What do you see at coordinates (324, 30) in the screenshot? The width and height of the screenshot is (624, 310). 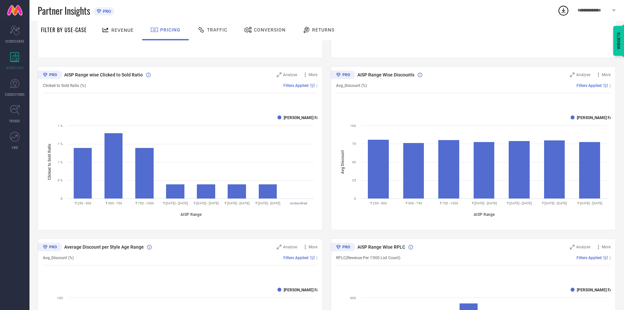 I see `span: Returns` at bounding box center [324, 30].